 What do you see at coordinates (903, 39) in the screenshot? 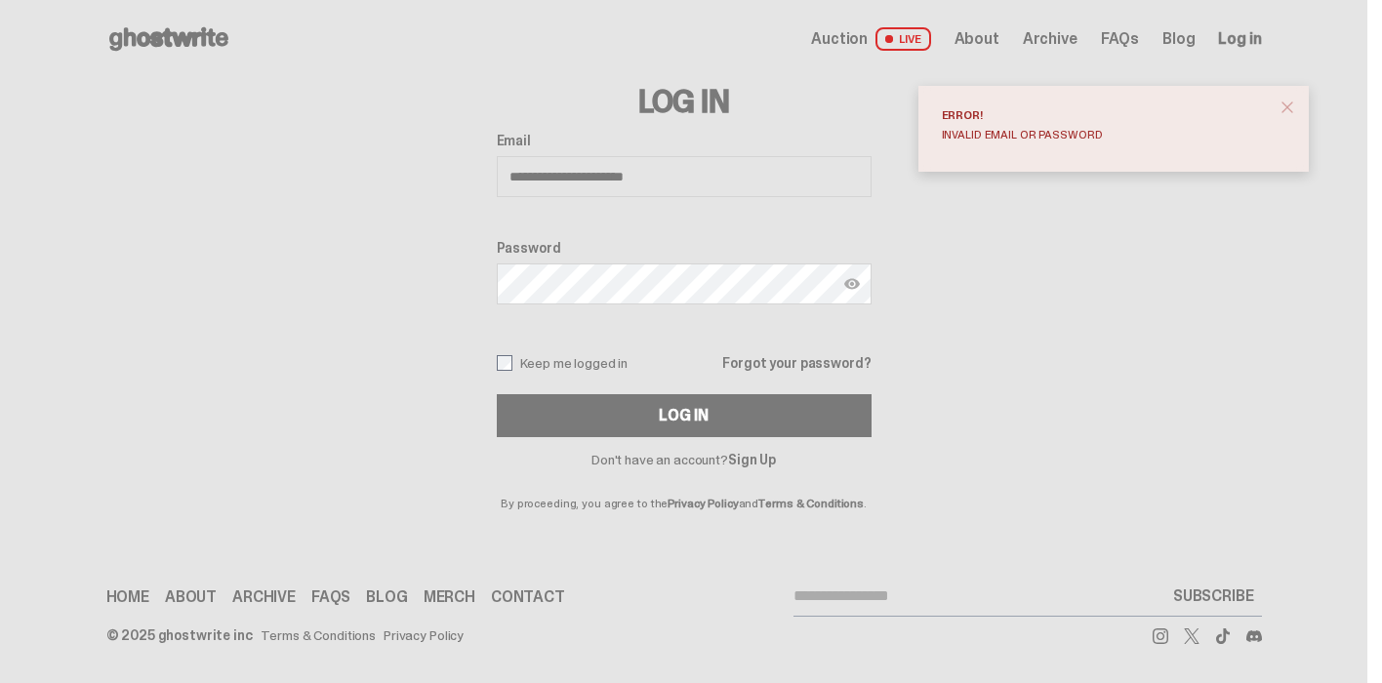
I see `span: LIVE` at bounding box center [903, 39].